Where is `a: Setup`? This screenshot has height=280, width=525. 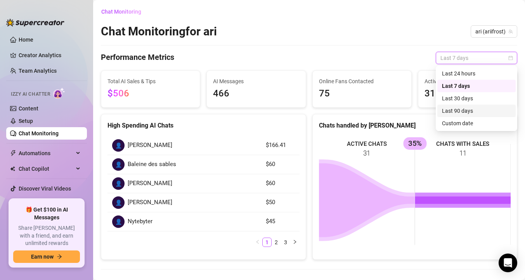
a: Setup is located at coordinates (26, 121).